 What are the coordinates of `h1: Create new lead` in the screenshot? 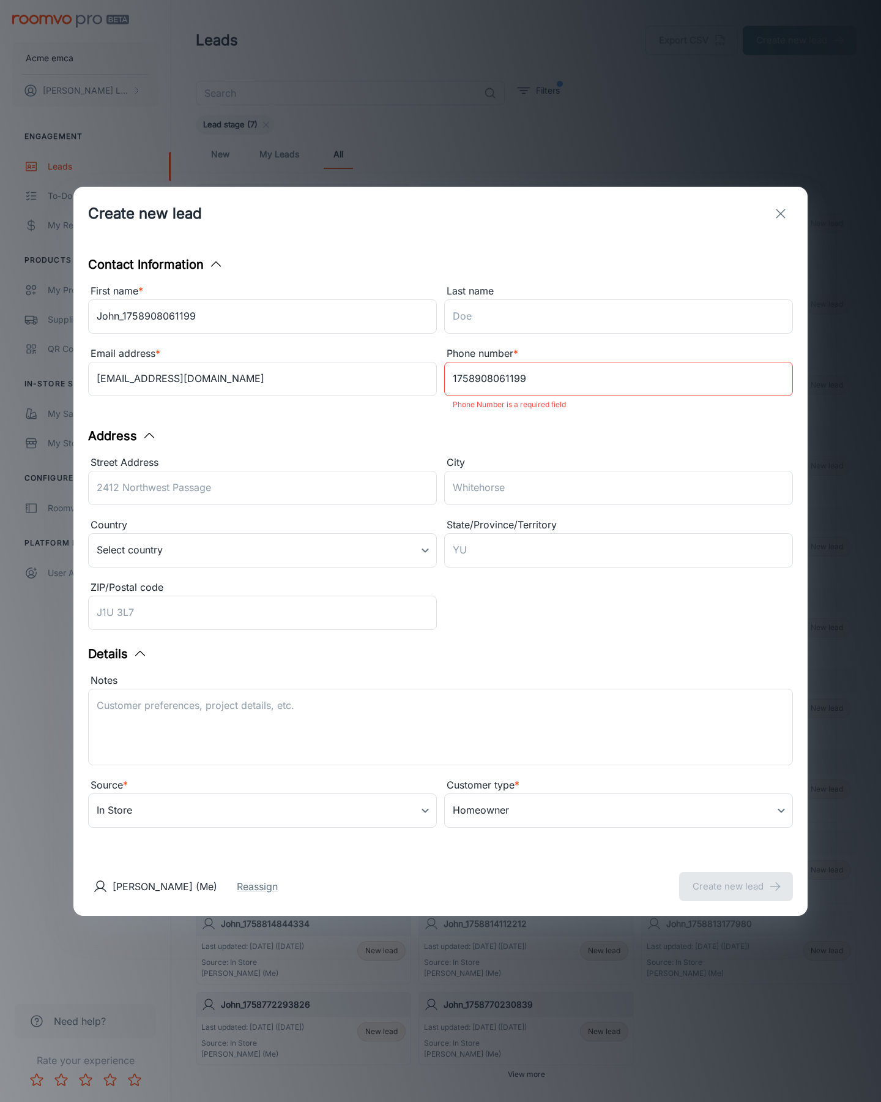 It's located at (145, 214).